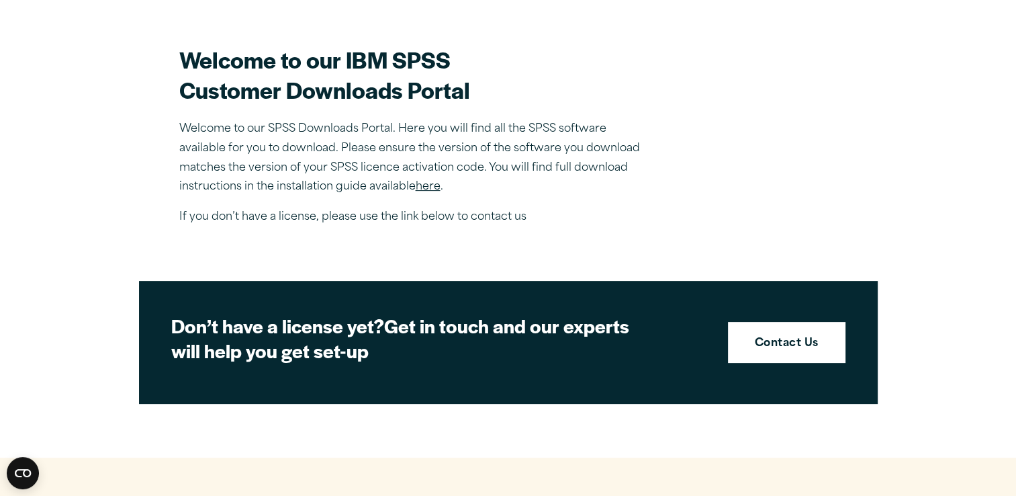 The image size is (1016, 496). I want to click on h2: Get in touch and our experts will help you get set-up, so click(406, 338).